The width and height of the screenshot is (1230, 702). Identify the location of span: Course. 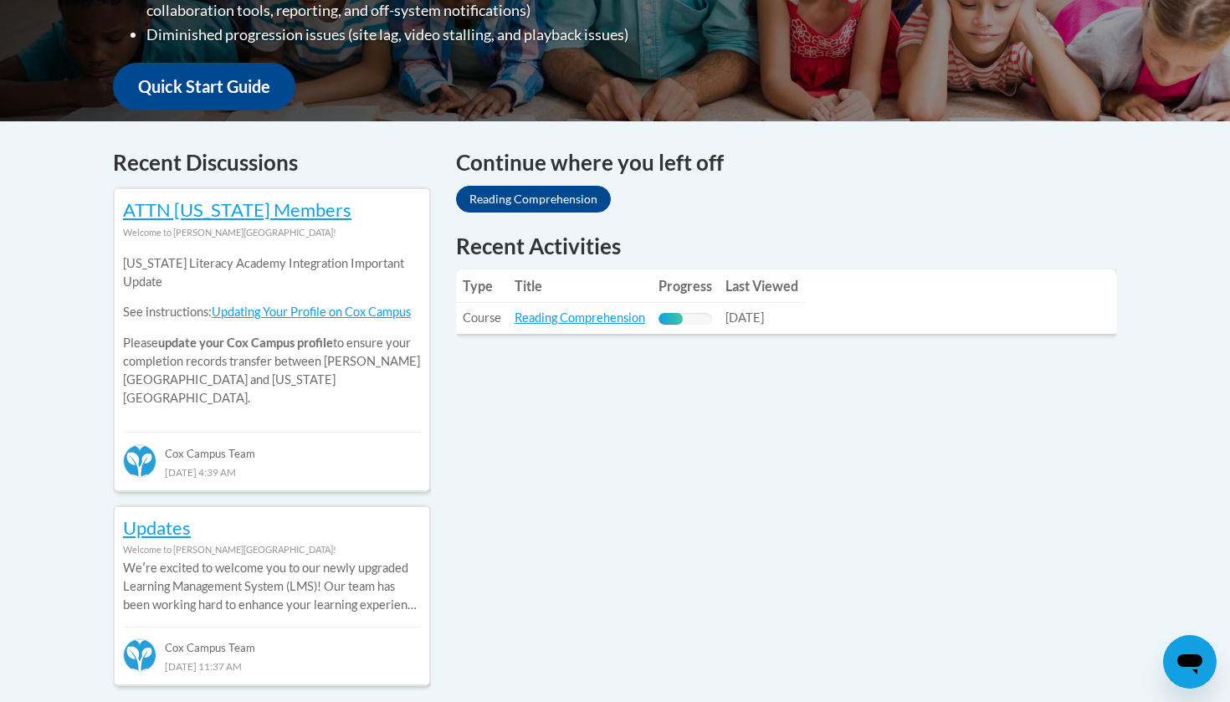
(482, 317).